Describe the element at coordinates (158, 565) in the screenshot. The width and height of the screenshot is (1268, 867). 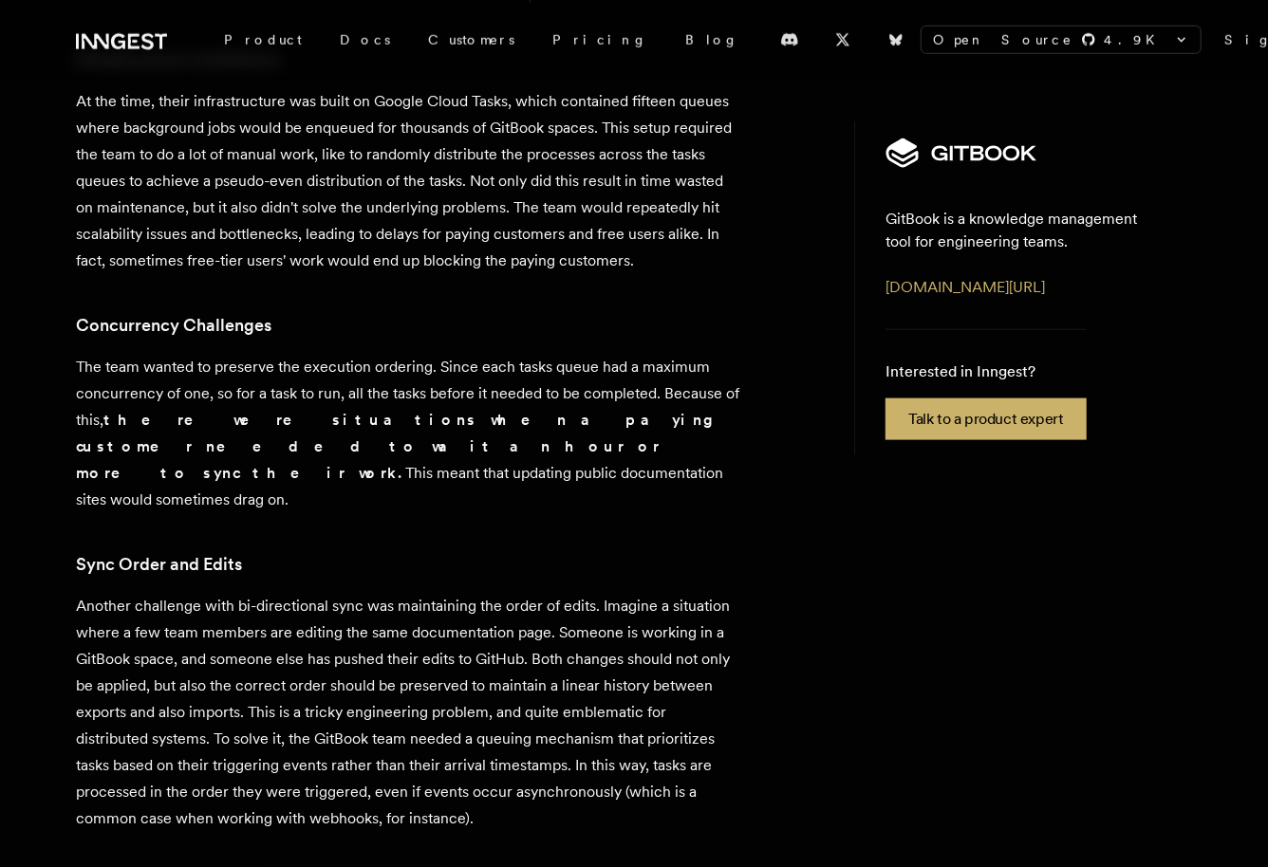
I see `a: Sync Order and Edits` at that location.